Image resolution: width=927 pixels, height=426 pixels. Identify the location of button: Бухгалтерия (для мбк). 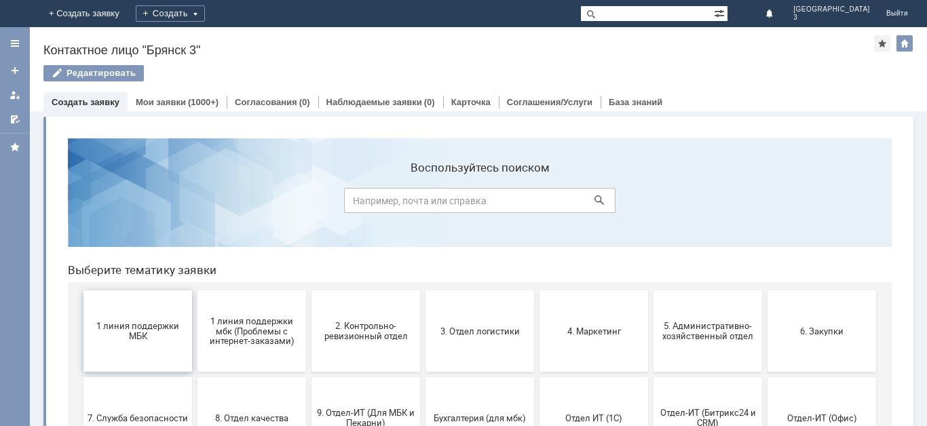
(423, 291).